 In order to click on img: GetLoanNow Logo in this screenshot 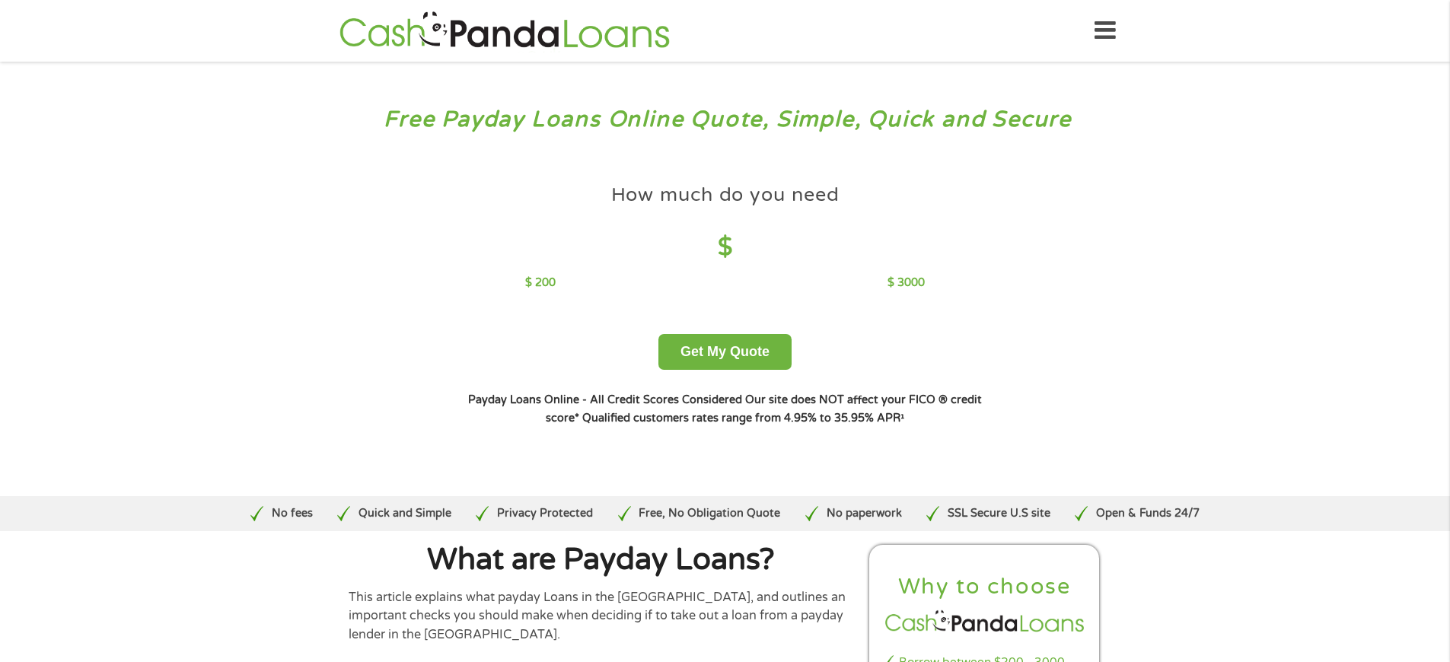, I will do `click(505, 30)`.